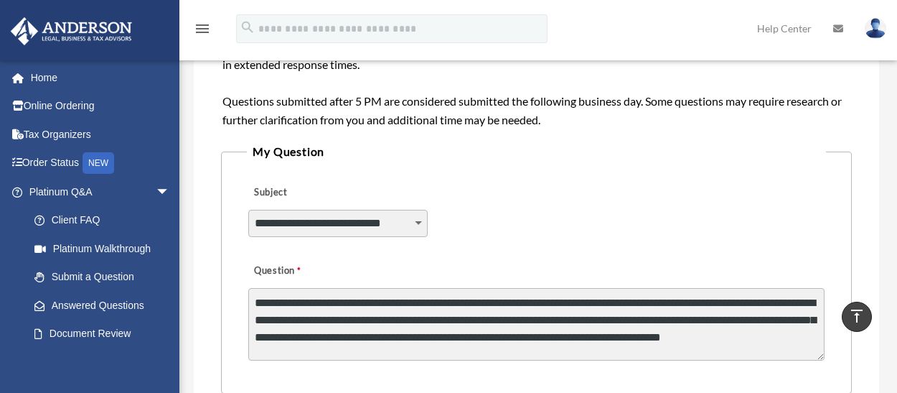 Image resolution: width=897 pixels, height=393 pixels. Describe the element at coordinates (102, 277) in the screenshot. I see `a: Submit a Question` at that location.